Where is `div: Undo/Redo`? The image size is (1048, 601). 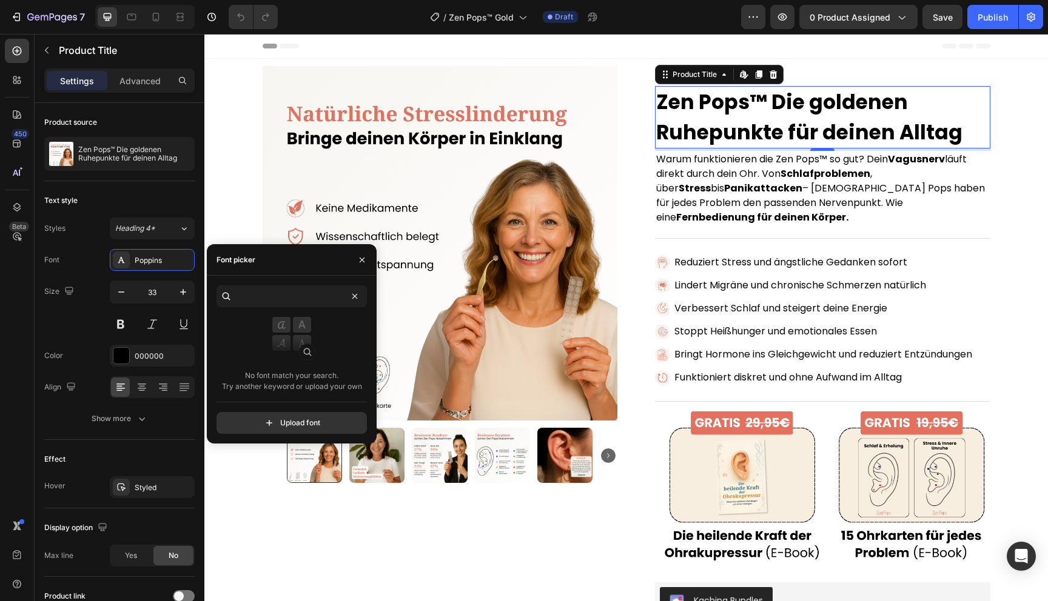
div: Undo/Redo is located at coordinates (253, 17).